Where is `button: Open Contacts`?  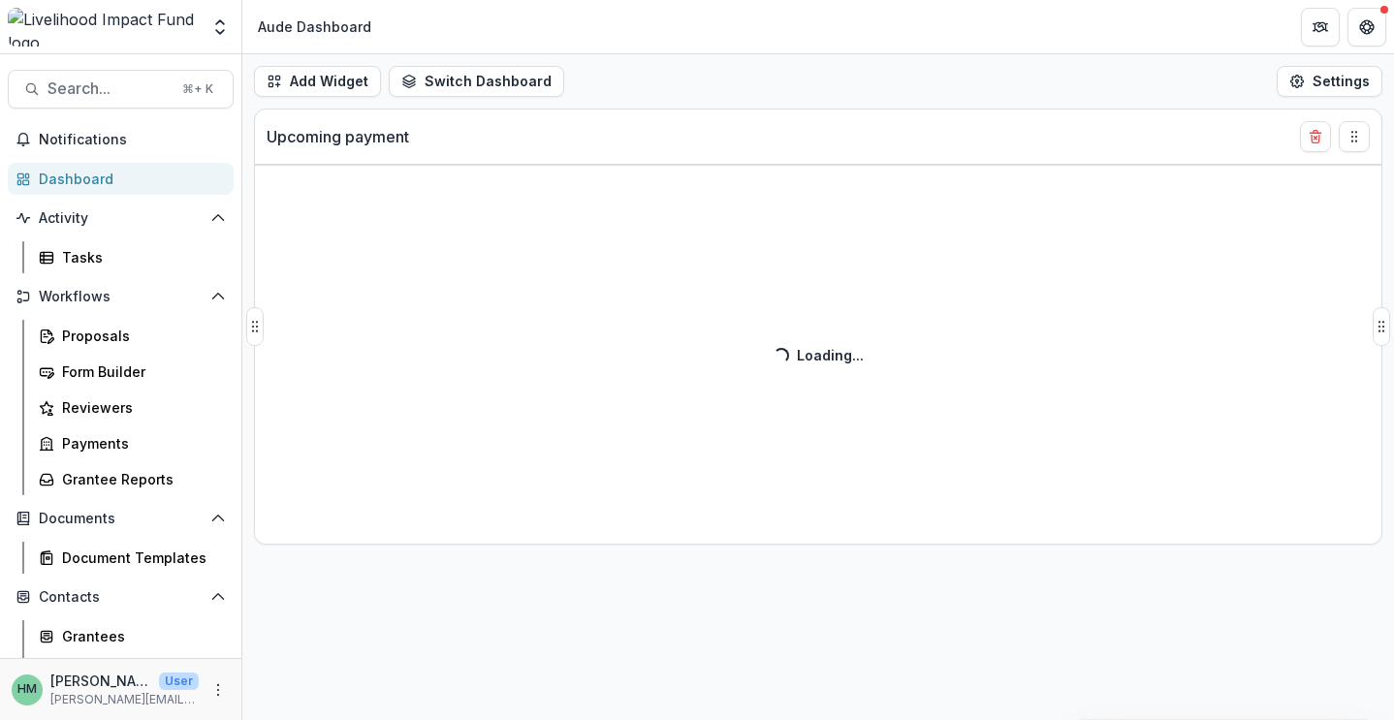
button: Open Contacts is located at coordinates (120, 597).